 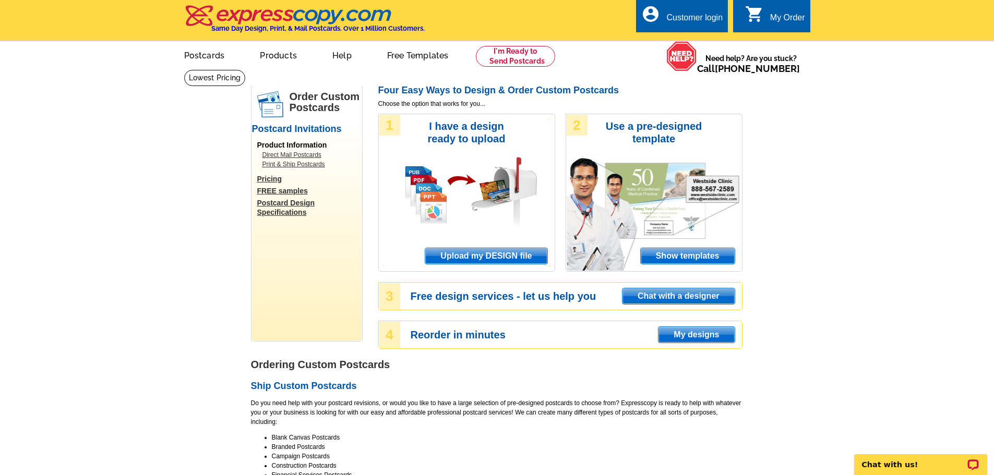 I want to click on p: Do you need help with your postcard revisions, or would you like to have a large selection of pre..., so click(x=497, y=413).